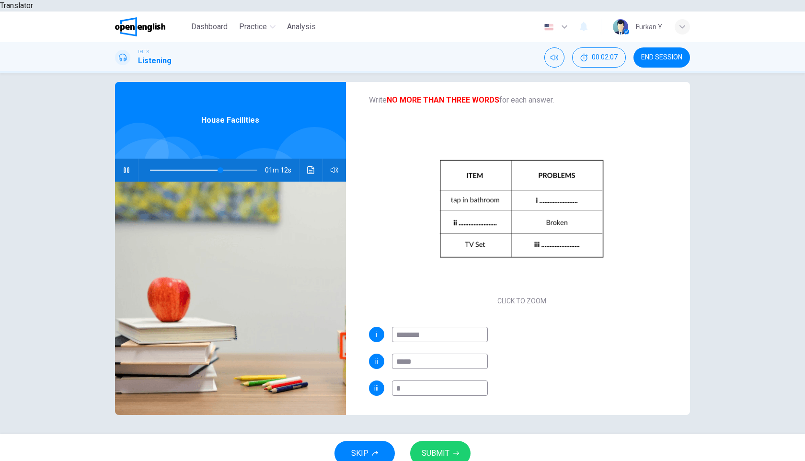  I want to click on span: i, so click(376, 334).